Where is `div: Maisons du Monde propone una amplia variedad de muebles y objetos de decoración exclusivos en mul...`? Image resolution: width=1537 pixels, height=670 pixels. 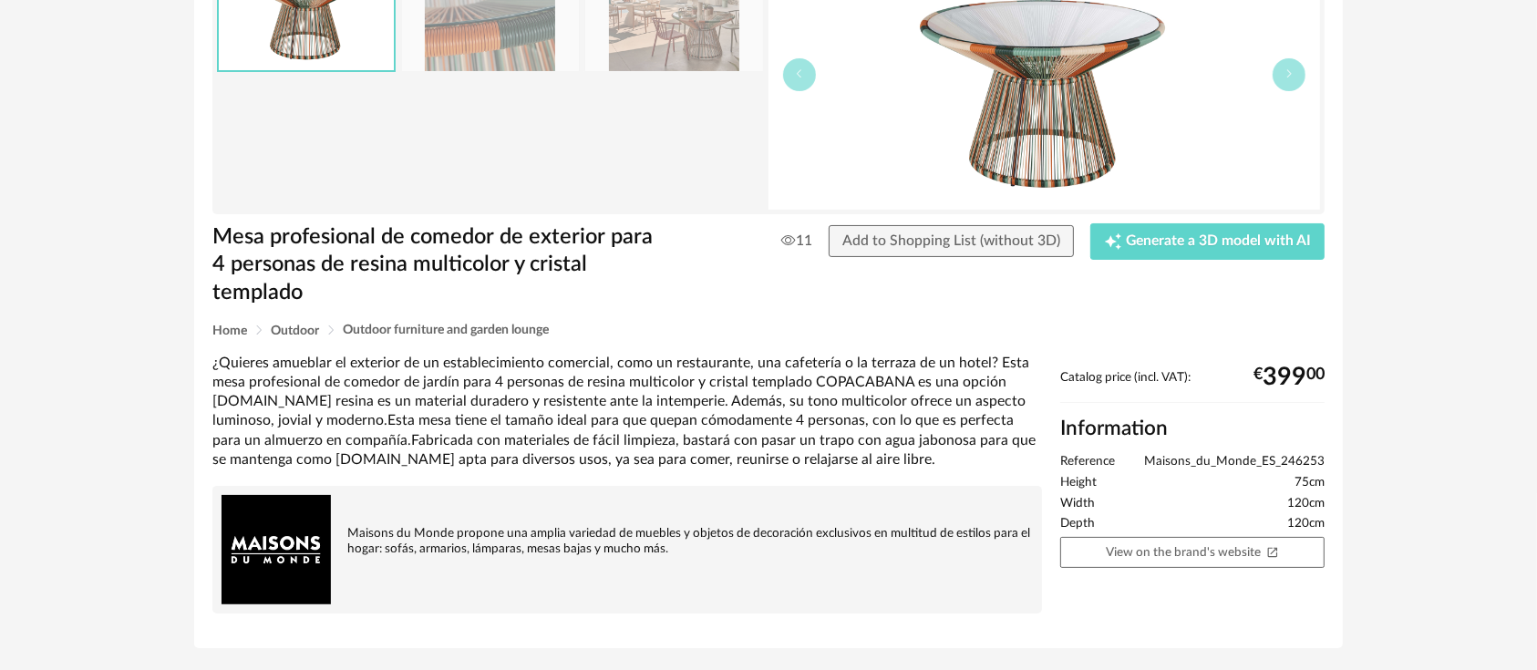
div: Maisons du Monde propone una amplia variedad de muebles y objetos de decoración exclusivos en mul... is located at coordinates (627, 526).